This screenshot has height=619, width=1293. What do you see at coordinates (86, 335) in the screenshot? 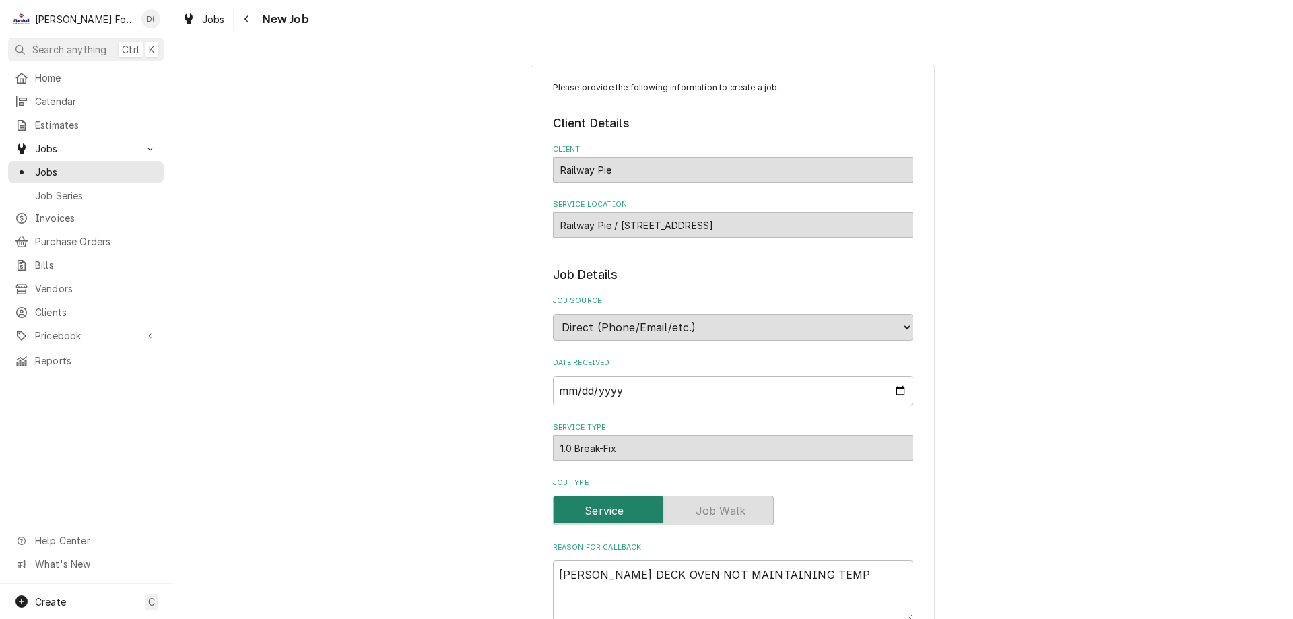
I see `span: Pricebook` at bounding box center [86, 335].